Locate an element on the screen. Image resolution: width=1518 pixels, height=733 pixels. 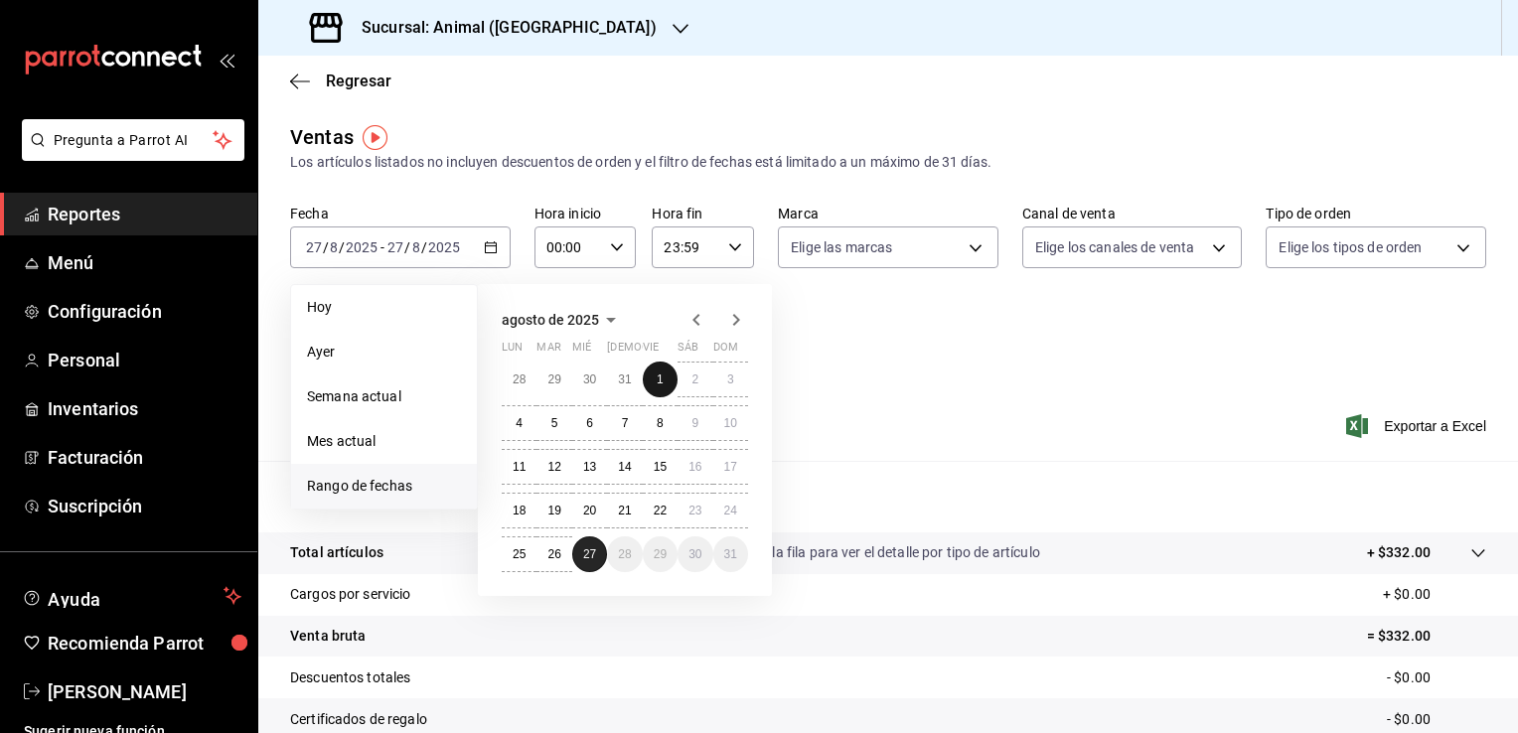
button: 2 de agosto de 2025 is located at coordinates (694, 379).